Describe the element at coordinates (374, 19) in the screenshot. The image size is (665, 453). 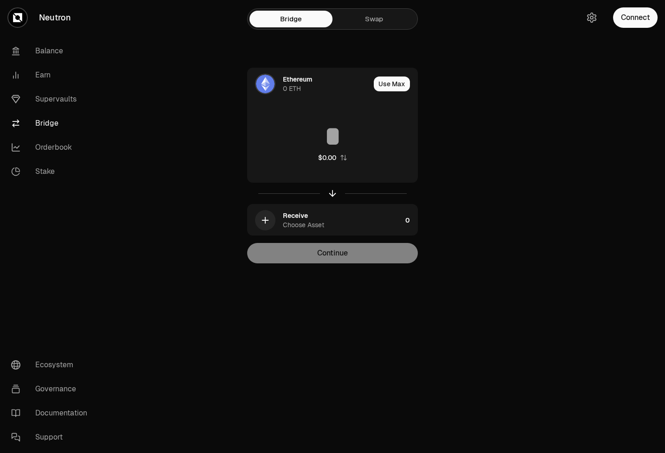
I see `a: Swap` at that location.